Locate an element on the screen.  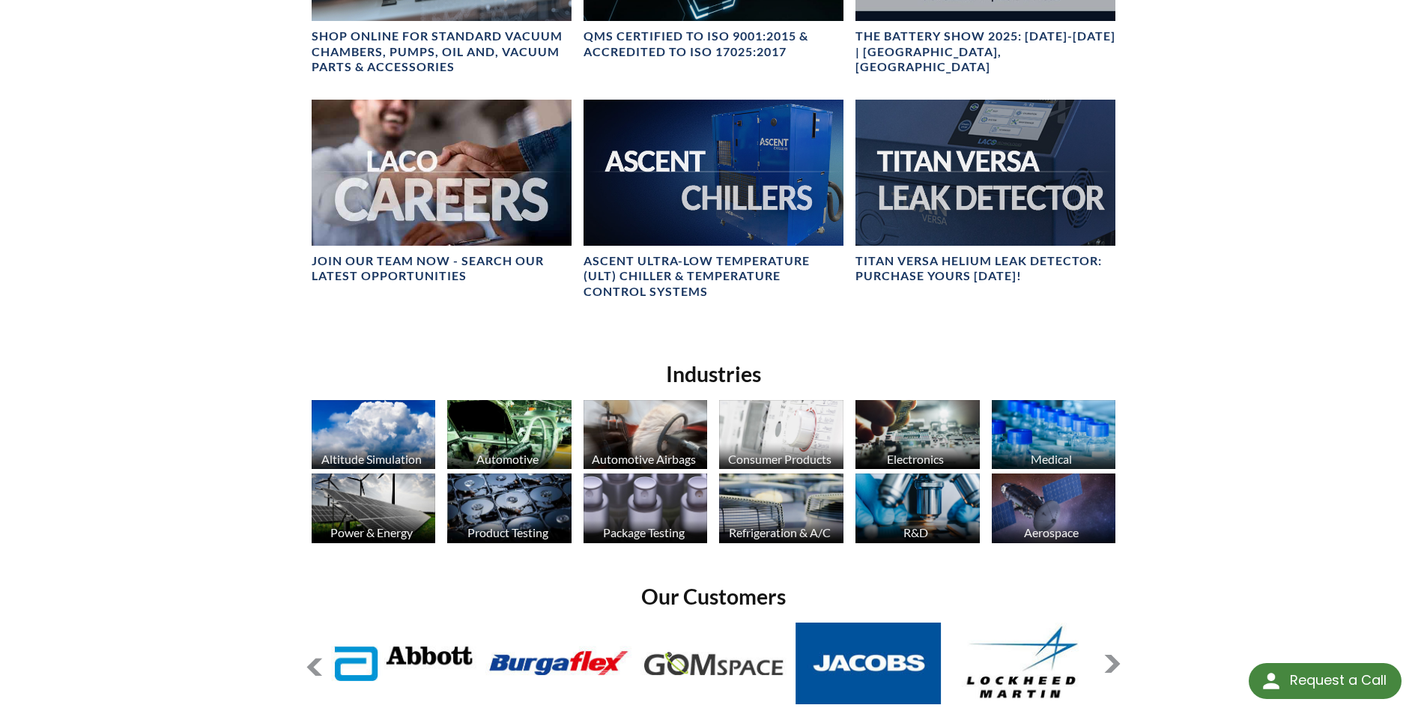
div: Power & Energy is located at coordinates (372, 532).